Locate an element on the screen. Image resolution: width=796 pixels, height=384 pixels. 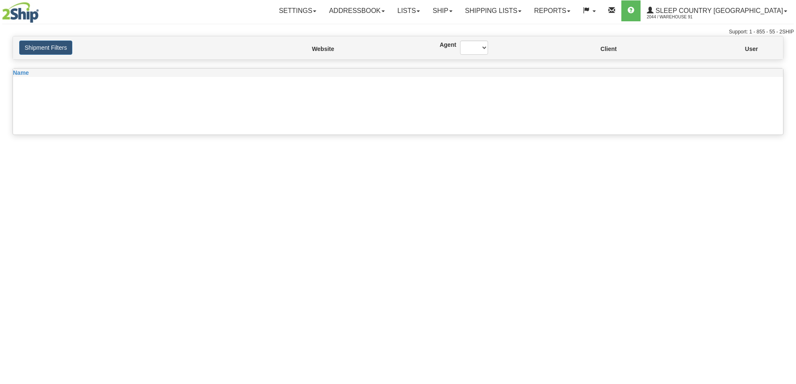
a: Addressbook is located at coordinates (357, 11).